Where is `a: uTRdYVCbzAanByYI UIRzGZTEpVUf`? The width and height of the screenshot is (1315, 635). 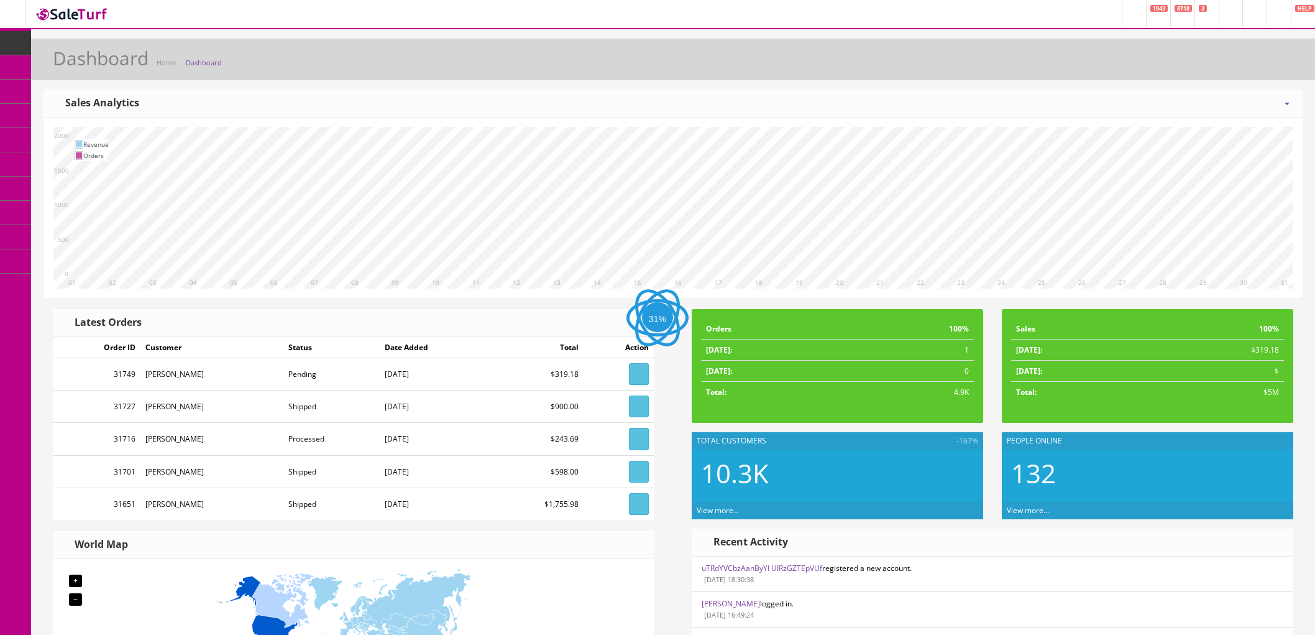 a: uTRdYVCbzAanByYI UIRzGZTEpVUf is located at coordinates (762, 568).